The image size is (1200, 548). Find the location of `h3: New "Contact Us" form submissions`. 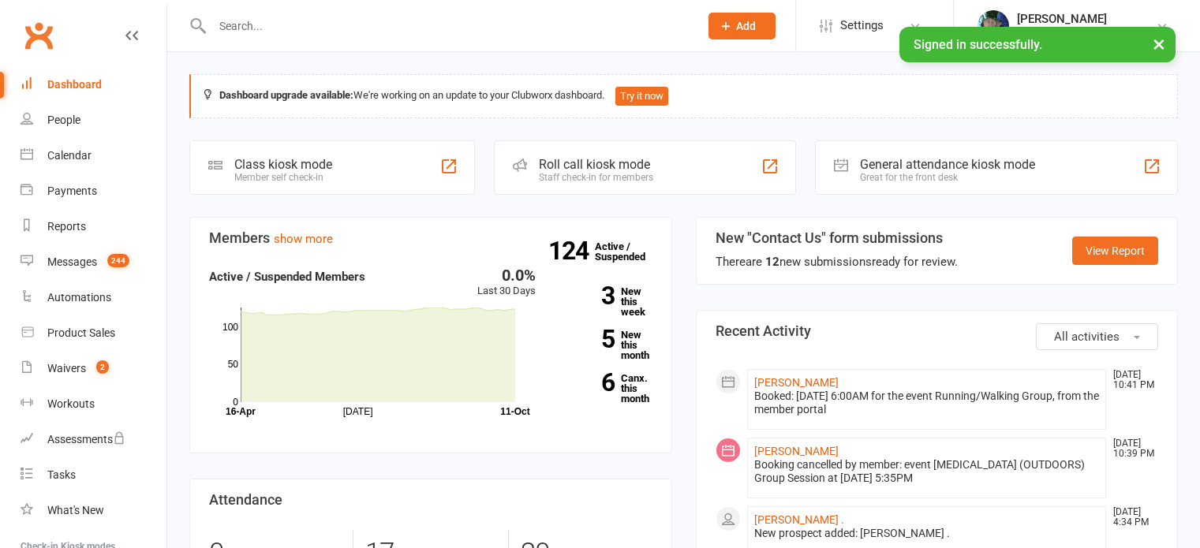

h3: New "Contact Us" form submissions is located at coordinates (836, 238).